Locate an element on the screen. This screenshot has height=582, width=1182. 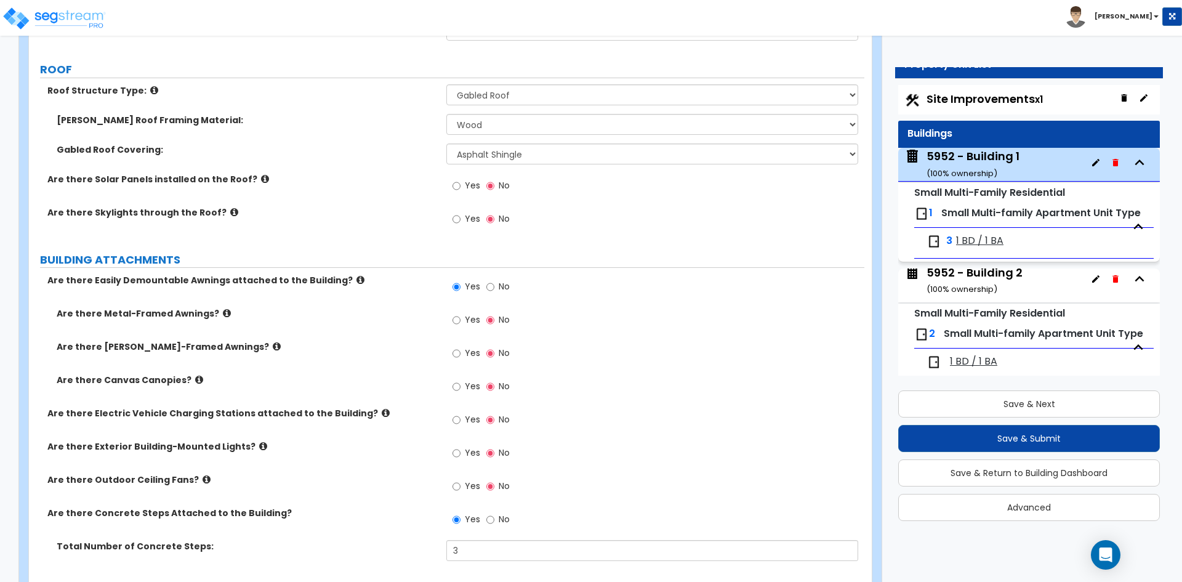
label: Are there Exterior Building-Mounted Lights? is located at coordinates (242, 446).